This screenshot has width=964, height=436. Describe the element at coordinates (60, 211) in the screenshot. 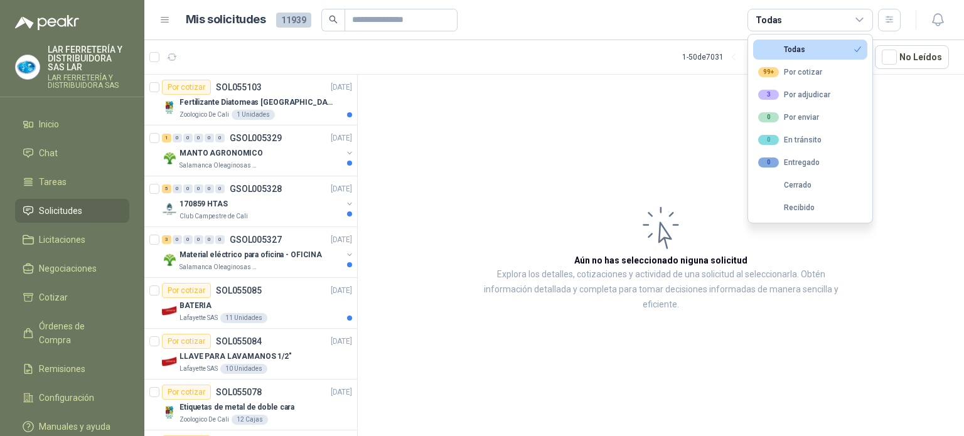

I see `span: Solicitudes` at that location.